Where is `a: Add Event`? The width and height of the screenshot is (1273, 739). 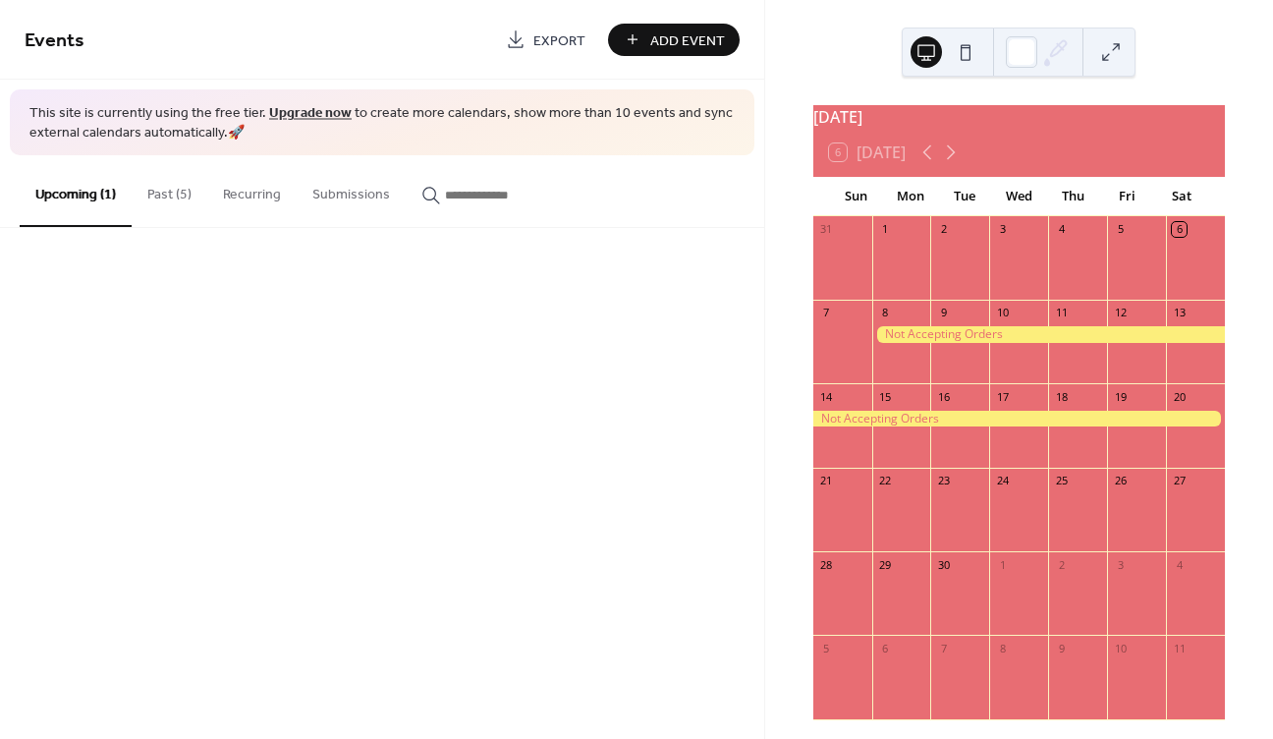 a: Add Event is located at coordinates (674, 39).